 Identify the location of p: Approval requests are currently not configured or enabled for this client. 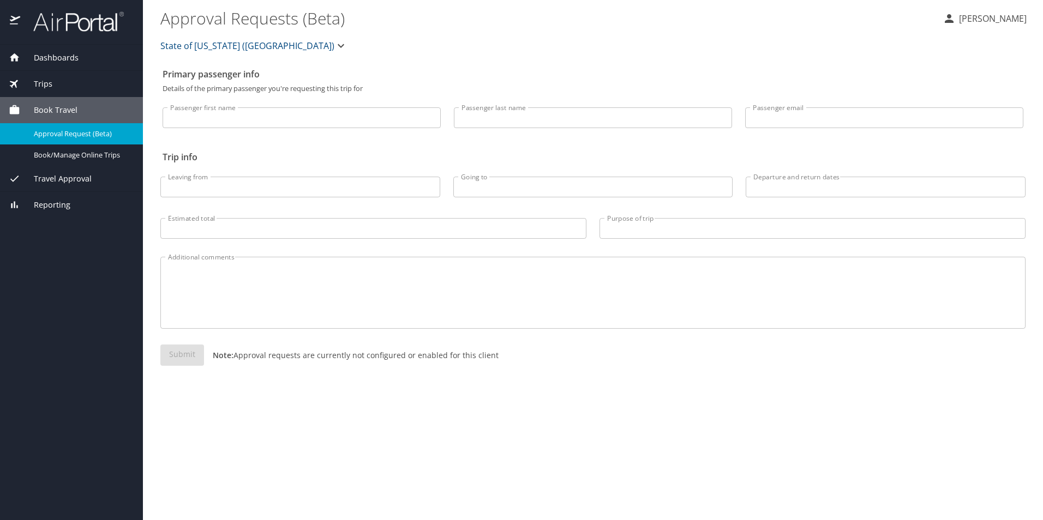
(351, 355).